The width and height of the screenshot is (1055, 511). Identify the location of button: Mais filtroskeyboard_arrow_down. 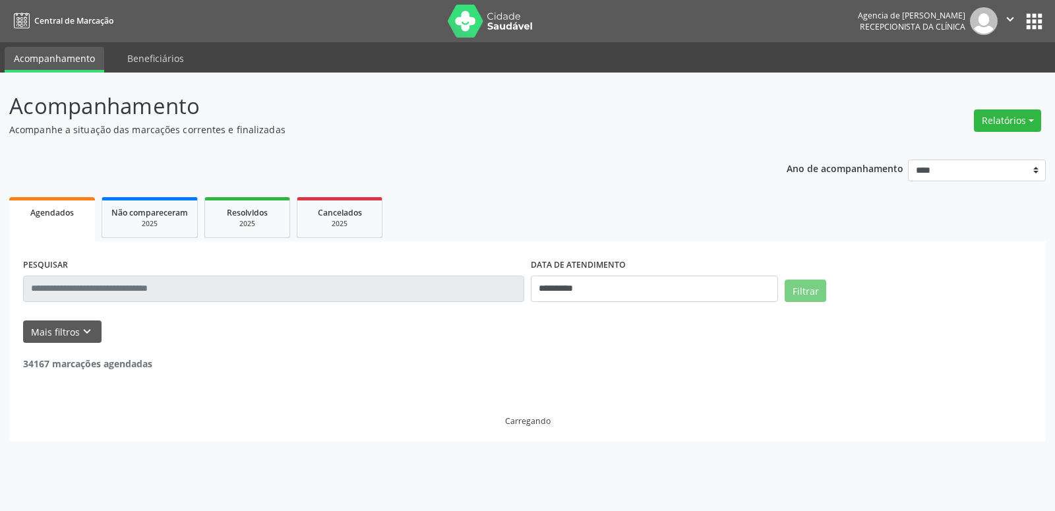
(62, 332).